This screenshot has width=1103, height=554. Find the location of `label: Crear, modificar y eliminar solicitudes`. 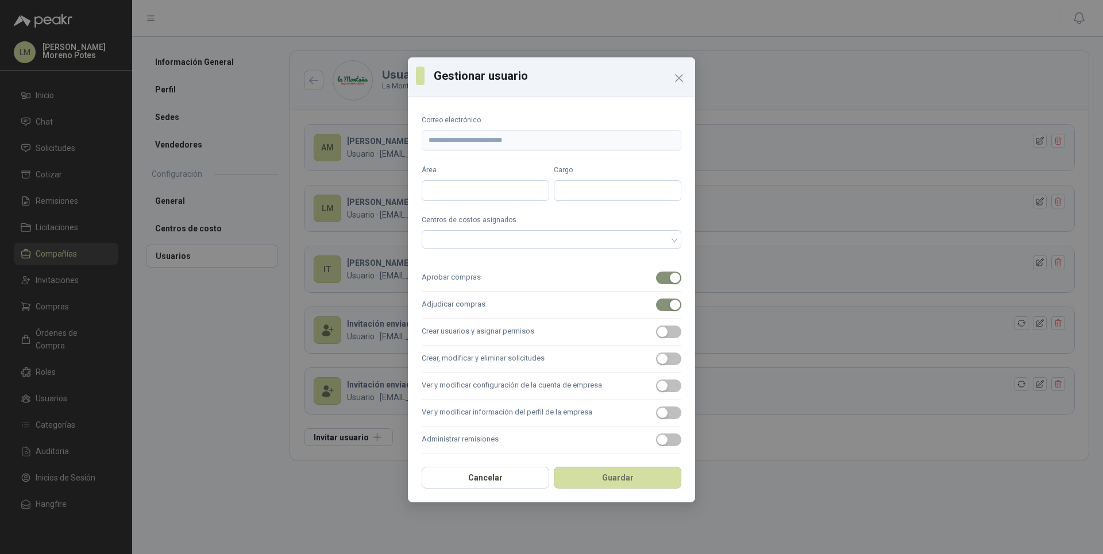

label: Crear, modificar y eliminar solicitudes is located at coordinates (552, 359).